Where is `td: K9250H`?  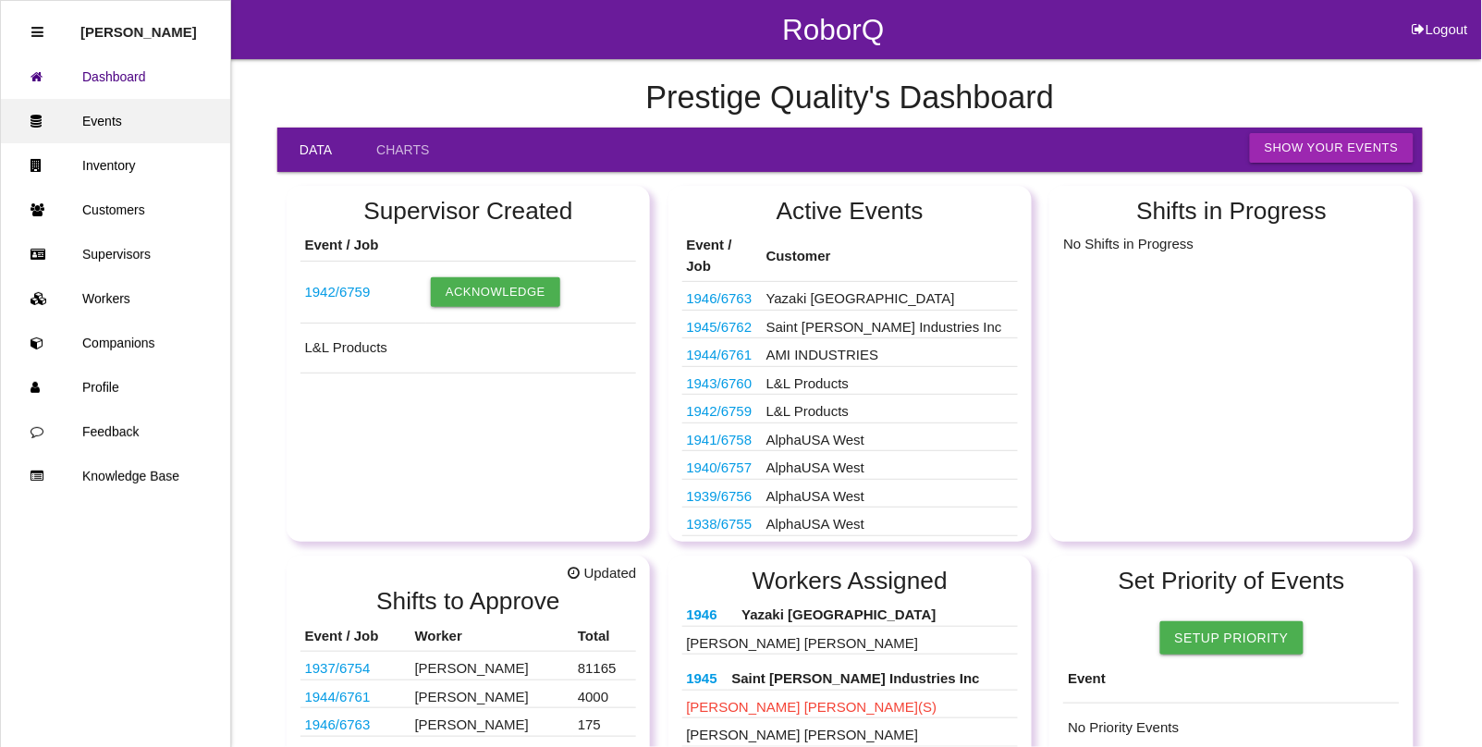
td: K9250H is located at coordinates (722, 549).